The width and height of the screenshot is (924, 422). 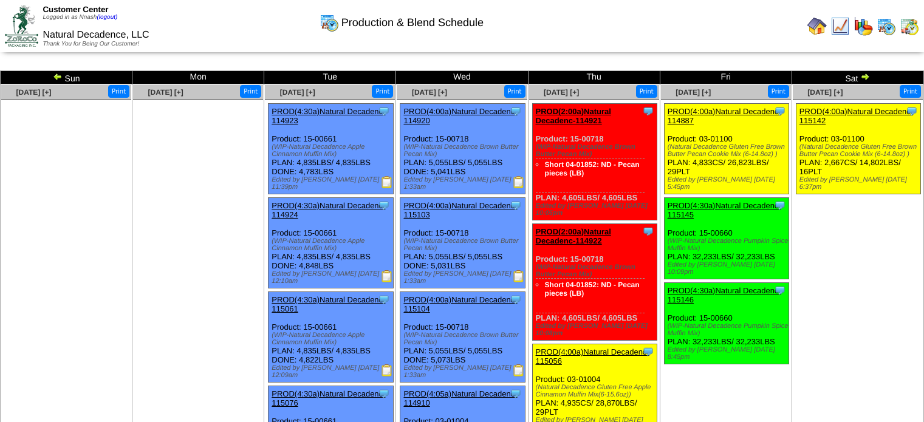 What do you see at coordinates (727, 149) in the screenshot?
I see `div: Product: 03-01100 PLAN: 4,833CS / 26,823LBS / 29PLT` at bounding box center [727, 149].